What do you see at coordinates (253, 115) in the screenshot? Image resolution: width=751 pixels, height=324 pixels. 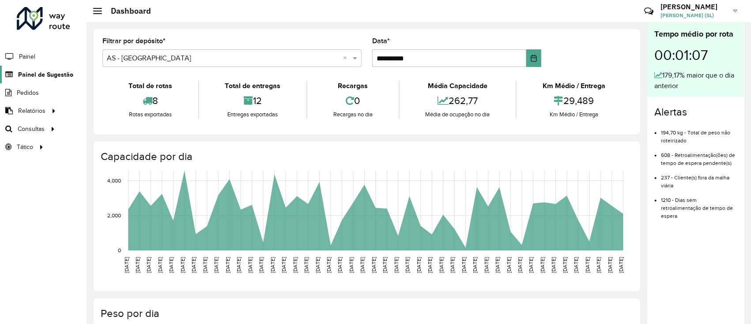 I see `div: Entregas exportadas` at bounding box center [253, 115].